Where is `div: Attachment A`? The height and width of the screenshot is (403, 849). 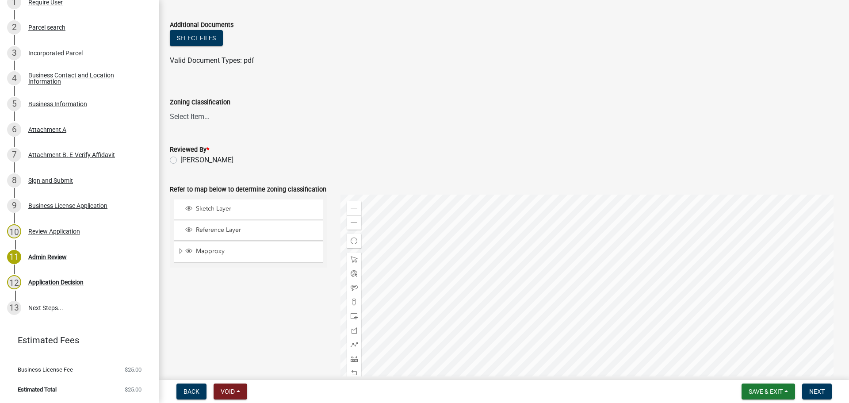
div: Attachment A is located at coordinates (47, 130).